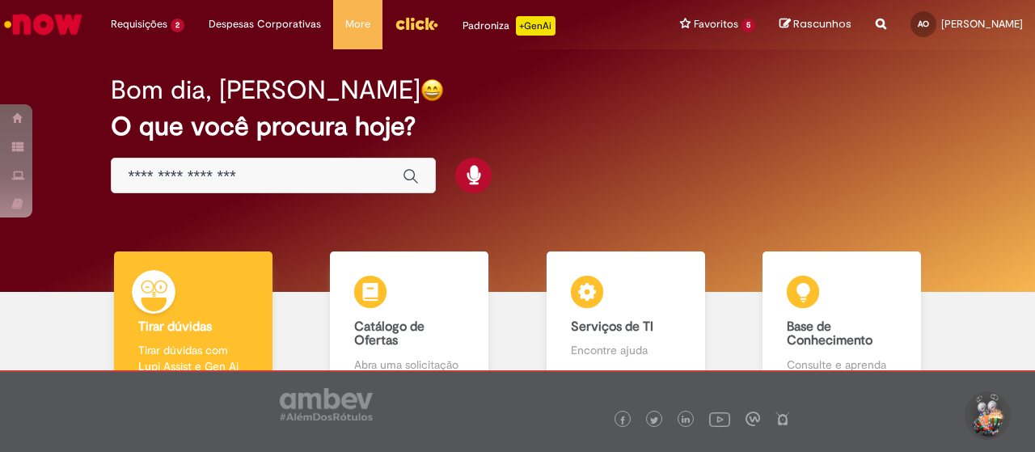 Image resolution: width=1035 pixels, height=452 pixels. I want to click on img: logo_footer_naosei.png, so click(783, 419).